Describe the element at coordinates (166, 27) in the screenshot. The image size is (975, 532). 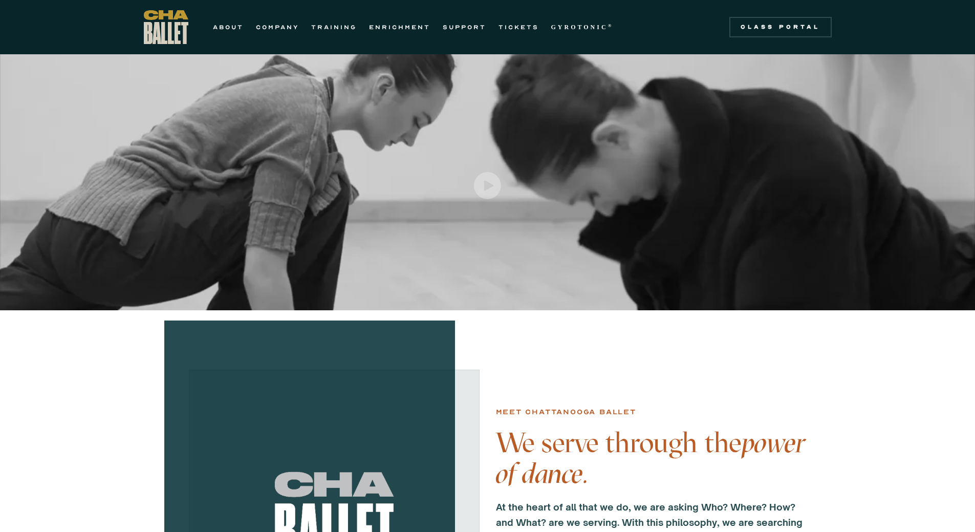
I see `a: home` at that location.